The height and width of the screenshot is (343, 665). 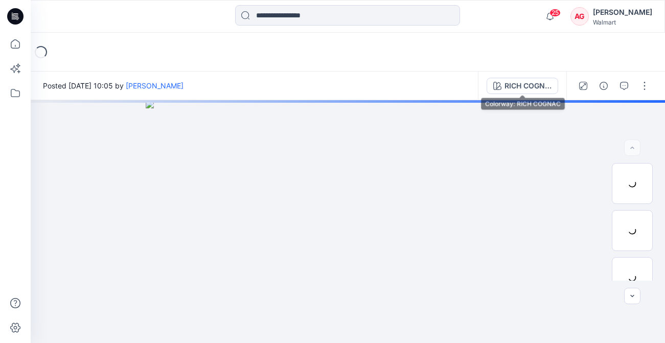 I want to click on button: Details, so click(x=604, y=86).